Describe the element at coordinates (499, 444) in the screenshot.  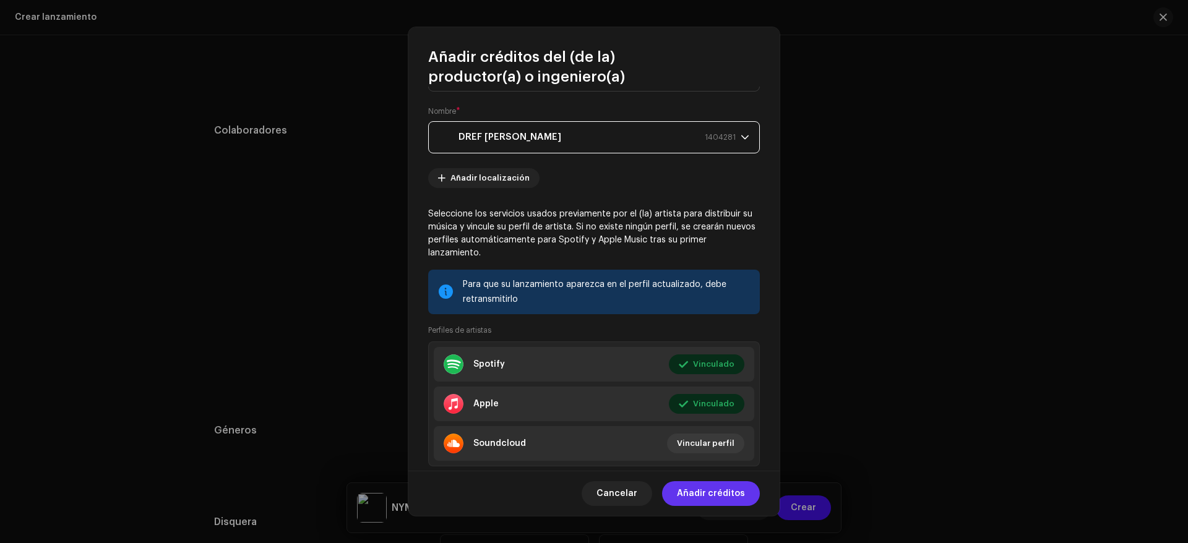
I see `div: Soundcloud` at that location.